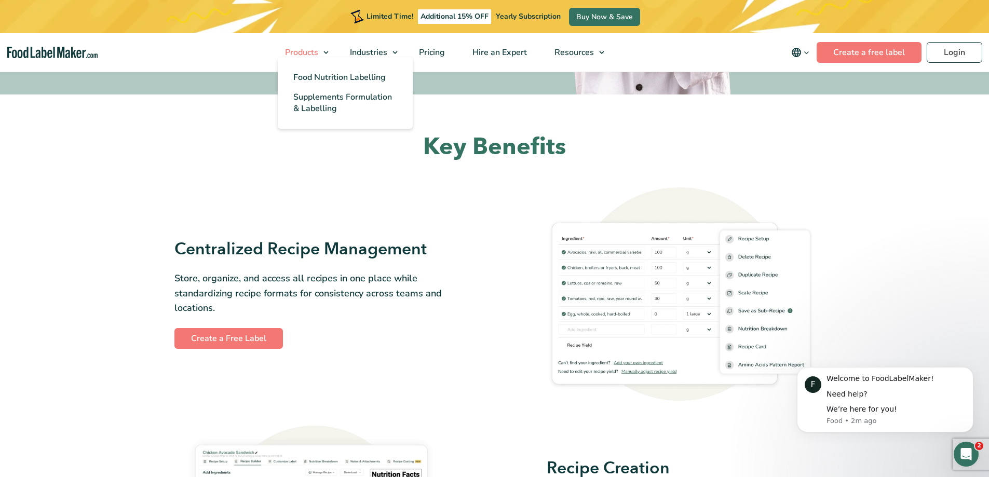  I want to click on span: Hire an Expert, so click(499, 52).